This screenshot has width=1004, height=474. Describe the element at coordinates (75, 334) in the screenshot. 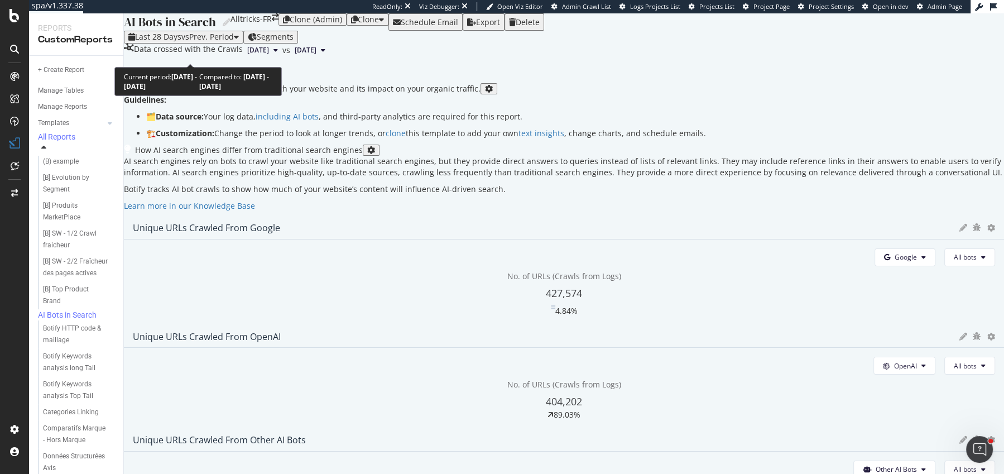

I see `div: Botify HTTP code & maillage` at that location.